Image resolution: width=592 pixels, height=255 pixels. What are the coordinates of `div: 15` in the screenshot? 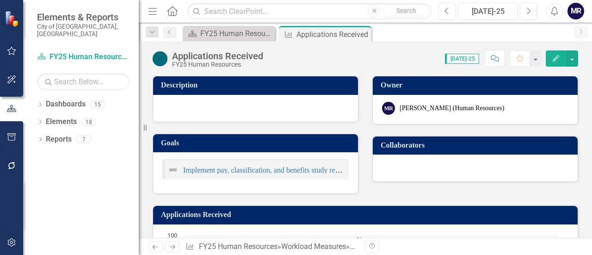 It's located at (98, 104).